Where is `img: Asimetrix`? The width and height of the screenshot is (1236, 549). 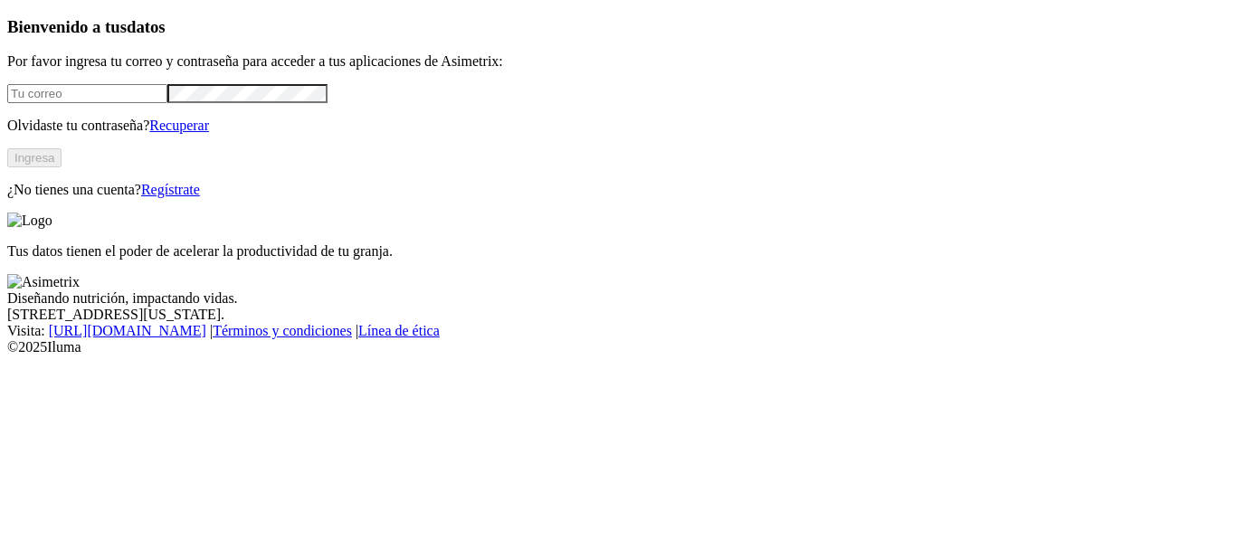
img: Asimetrix is located at coordinates (43, 282).